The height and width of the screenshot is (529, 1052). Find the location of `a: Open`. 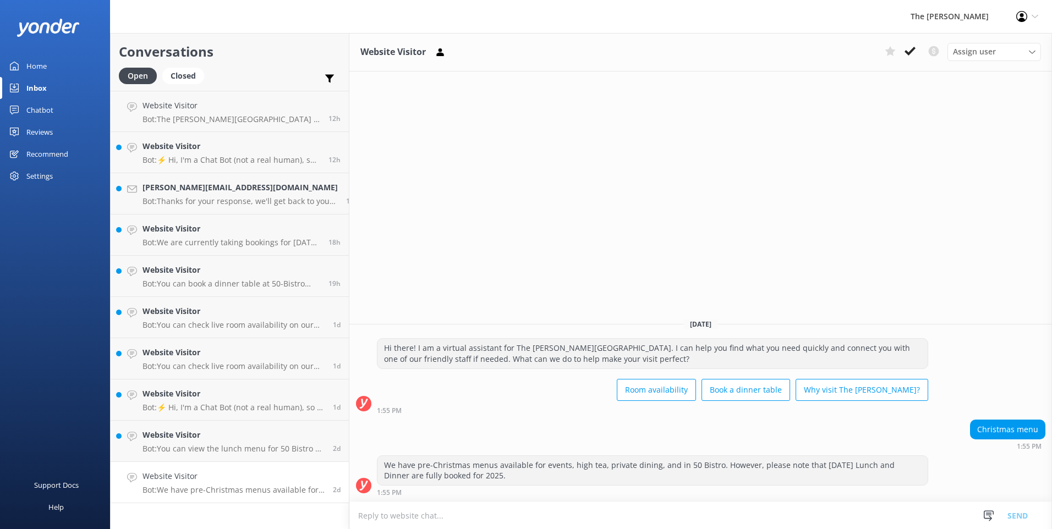

a: Open is located at coordinates (140, 75).